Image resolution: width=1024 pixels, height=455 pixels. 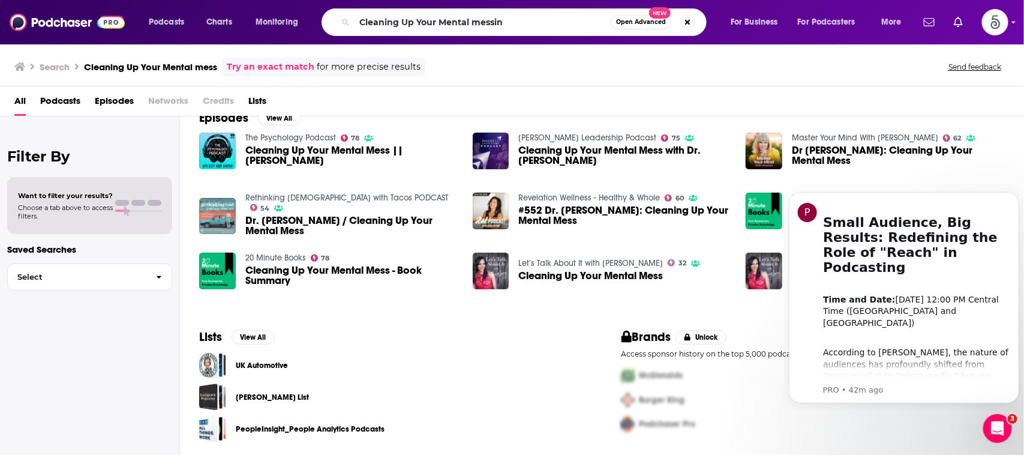 What do you see at coordinates (133, 209) in the screenshot?
I see `p: Message from PRO, sent 42m ago` at bounding box center [133, 209].